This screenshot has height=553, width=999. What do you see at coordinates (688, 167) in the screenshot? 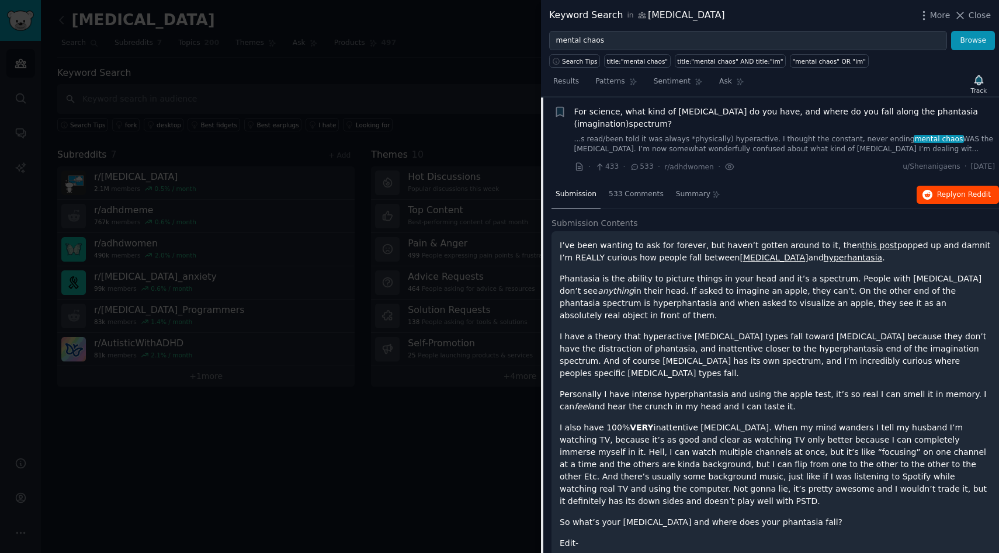
I see `span: r/adhdwomen` at bounding box center [688, 167].